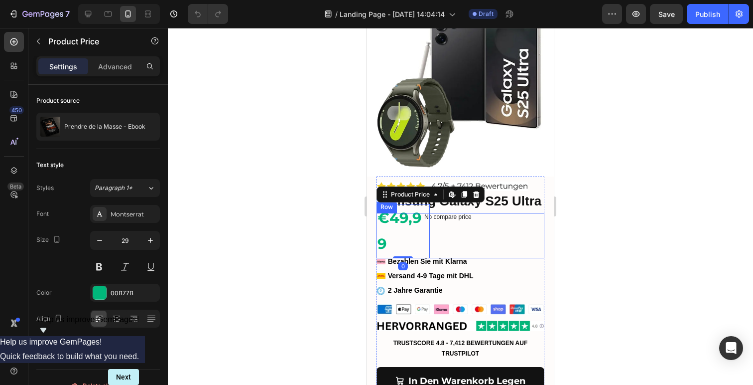 The height and width of the screenshot is (385, 753). What do you see at coordinates (105, 127) in the screenshot?
I see `p: Prendre de la Masse - Ebook` at bounding box center [105, 127].